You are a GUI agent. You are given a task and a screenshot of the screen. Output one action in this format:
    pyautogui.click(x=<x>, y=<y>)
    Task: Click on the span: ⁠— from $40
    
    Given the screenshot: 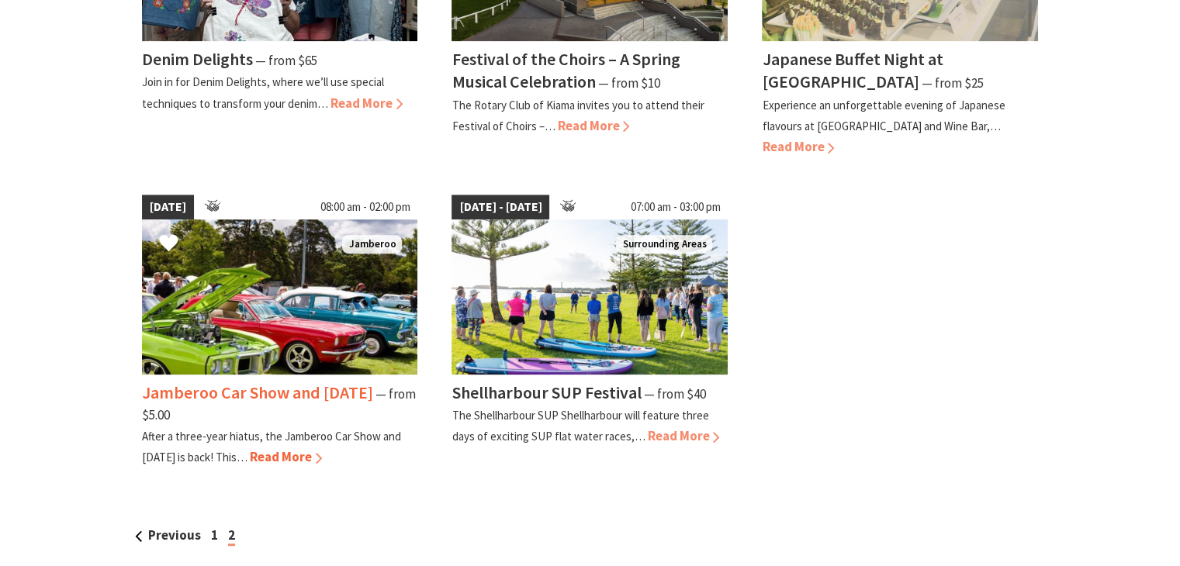 What is the action you would take?
    pyautogui.click(x=674, y=394)
    